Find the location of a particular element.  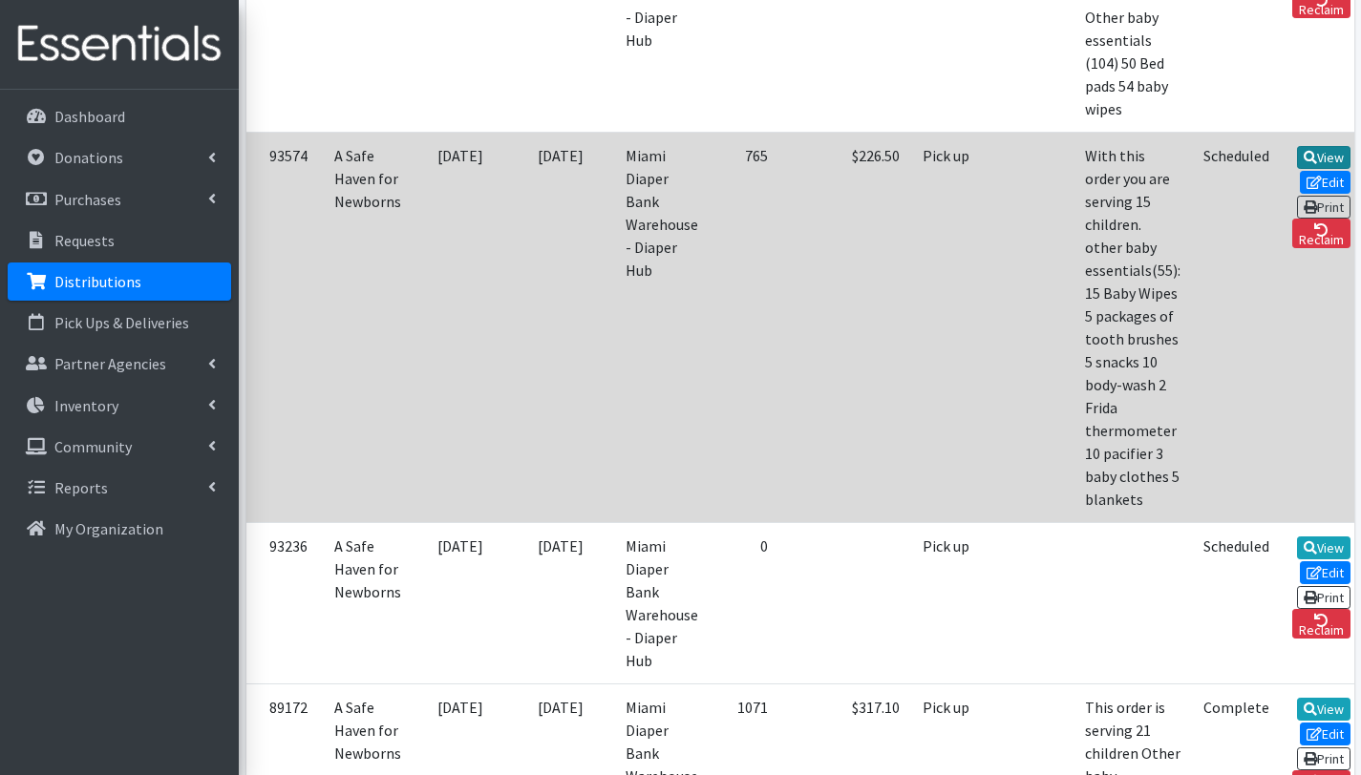

a: Community is located at coordinates (119, 447).